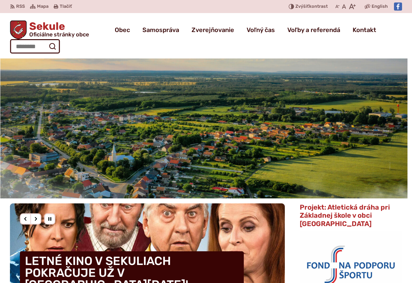  I want to click on a: Kontakt, so click(365, 30).